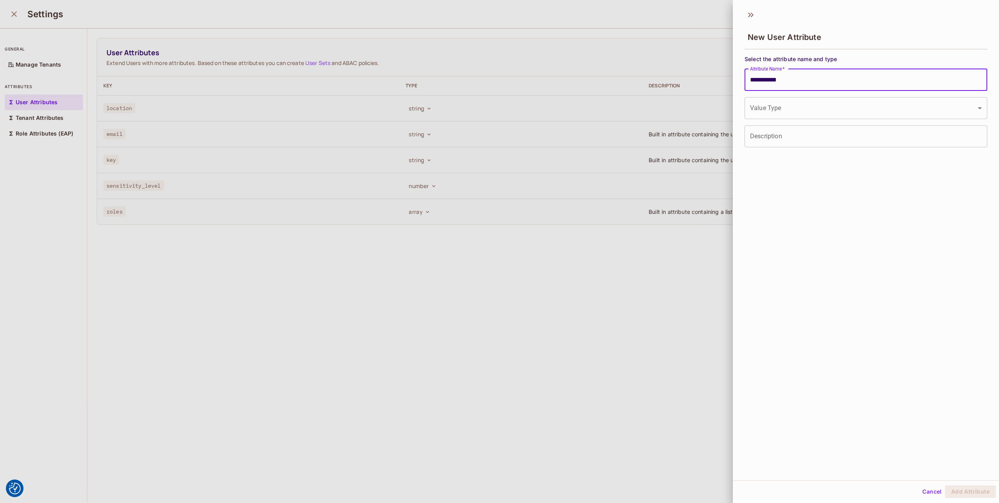 The image size is (999, 503). I want to click on button: Add Attribute, so click(970, 491).